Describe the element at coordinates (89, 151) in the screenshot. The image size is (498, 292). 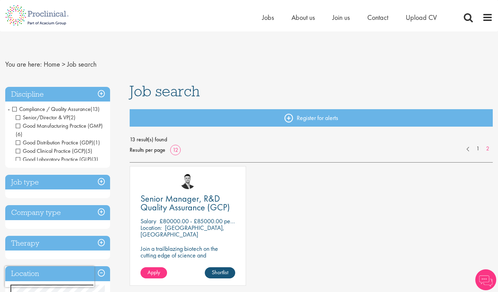
I see `span: (5)` at that location.